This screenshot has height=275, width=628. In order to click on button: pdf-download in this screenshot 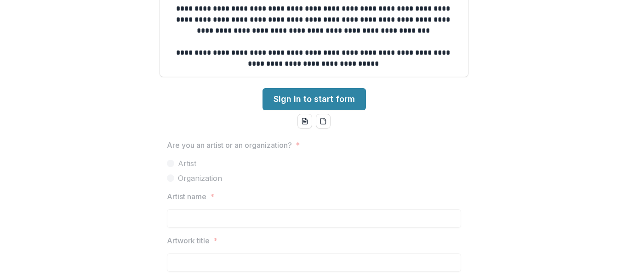, I will do `click(323, 121)`.